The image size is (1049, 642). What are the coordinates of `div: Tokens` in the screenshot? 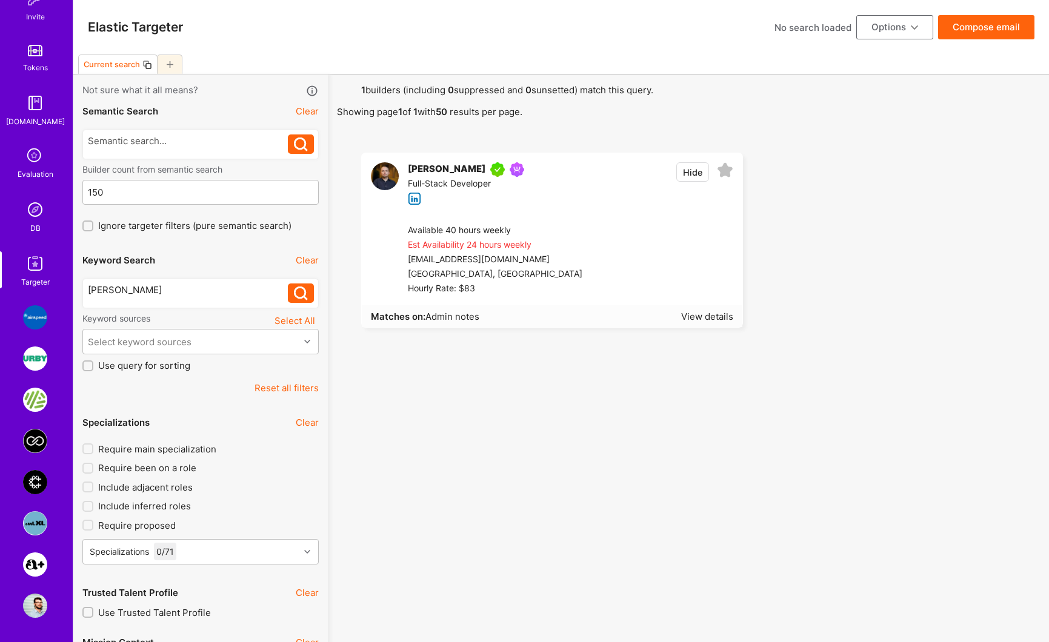 It's located at (35, 67).